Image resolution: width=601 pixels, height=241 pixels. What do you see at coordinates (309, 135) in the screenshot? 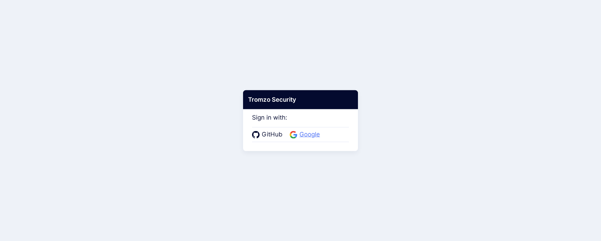
I see `span: Google` at bounding box center [309, 135].